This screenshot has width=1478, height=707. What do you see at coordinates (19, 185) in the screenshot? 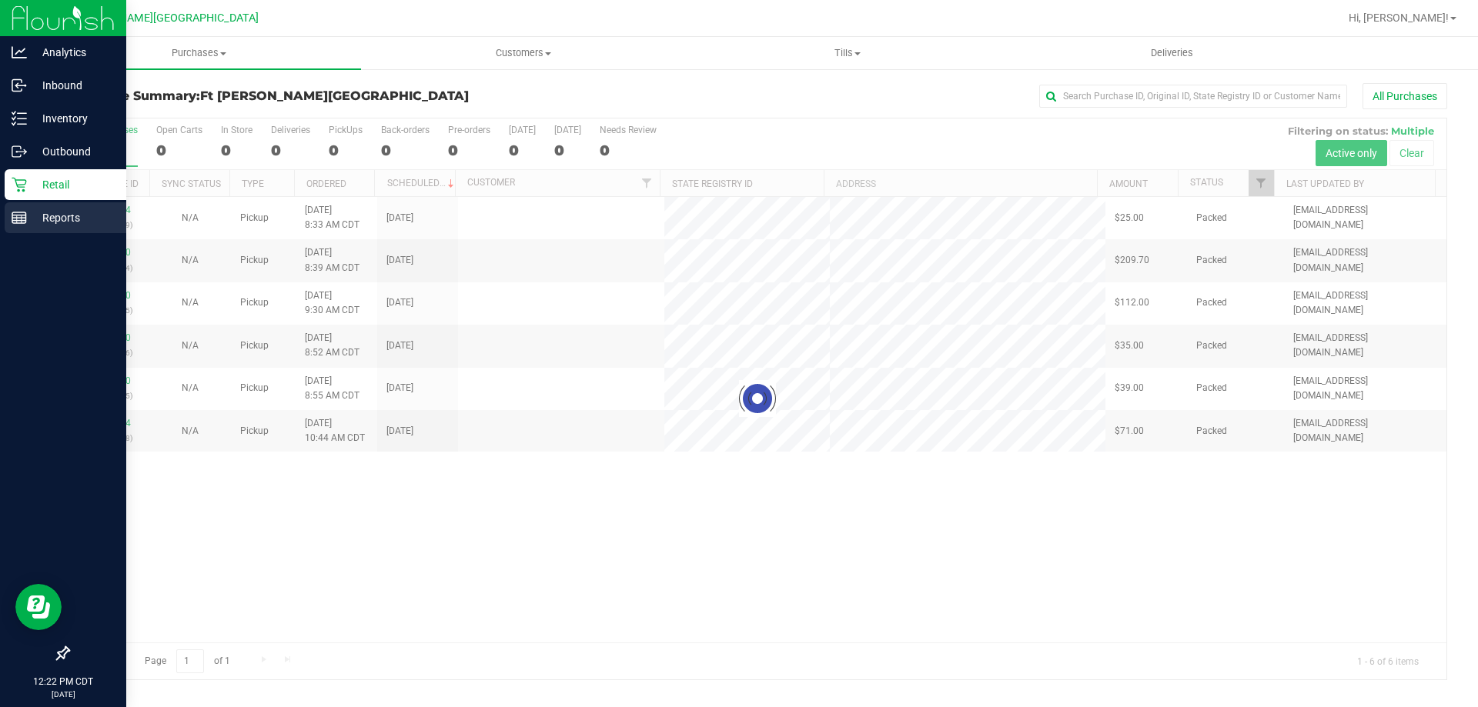
I see `inline-svg: Retail` at bounding box center [19, 185].